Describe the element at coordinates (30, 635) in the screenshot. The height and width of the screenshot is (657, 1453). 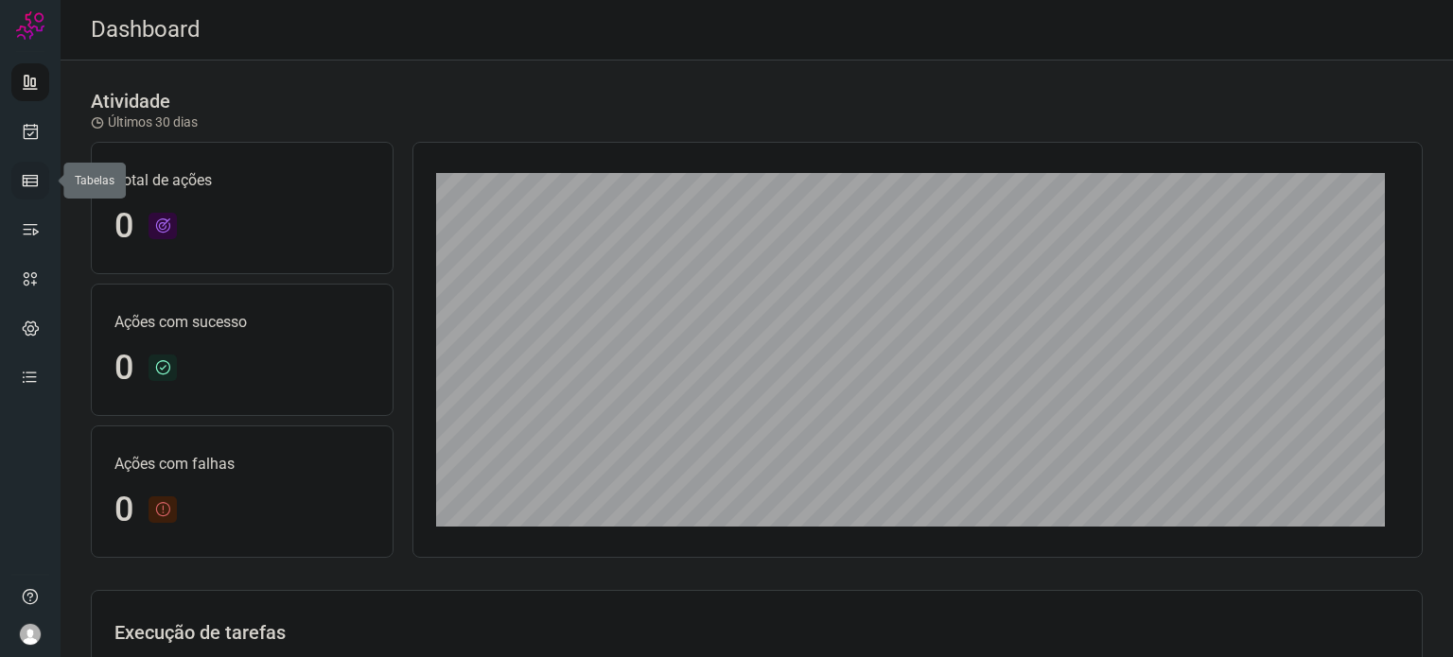
I see `img: avatar-user-boy.jpg` at that location.